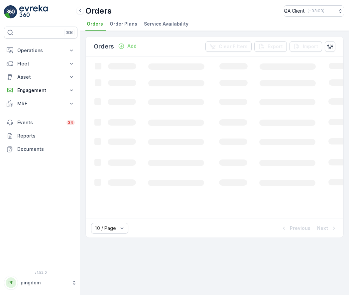 The height and width of the screenshot is (295, 349). I want to click on button: Engagement, so click(41, 90).